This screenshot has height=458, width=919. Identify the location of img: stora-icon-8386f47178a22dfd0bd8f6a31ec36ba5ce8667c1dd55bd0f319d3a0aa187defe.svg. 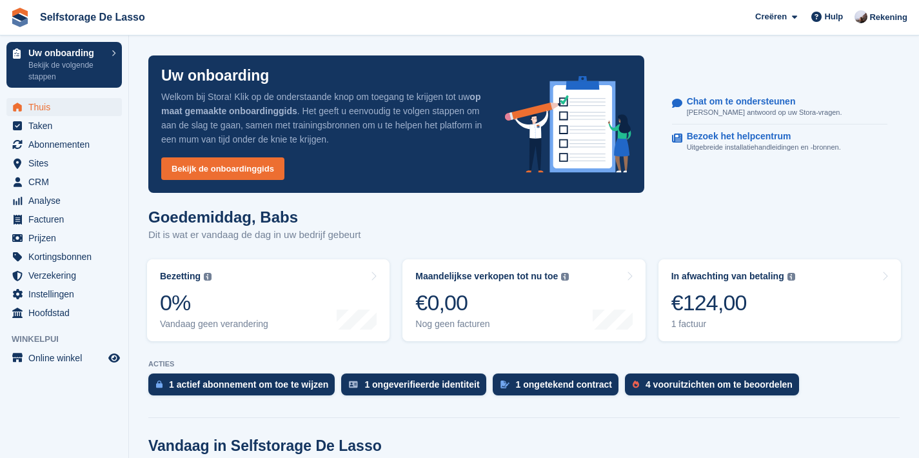
(20, 17).